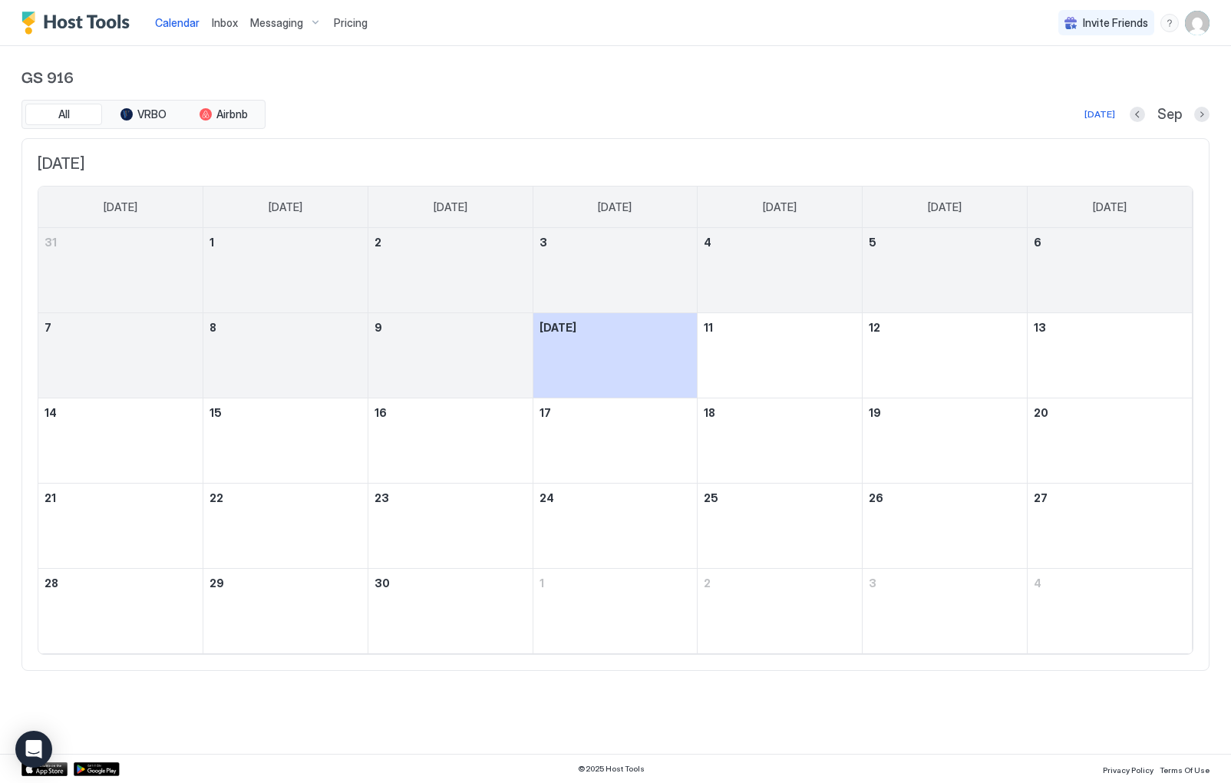 The width and height of the screenshot is (1231, 783). Describe the element at coordinates (1197, 23) in the screenshot. I see `div: User profile` at that location.